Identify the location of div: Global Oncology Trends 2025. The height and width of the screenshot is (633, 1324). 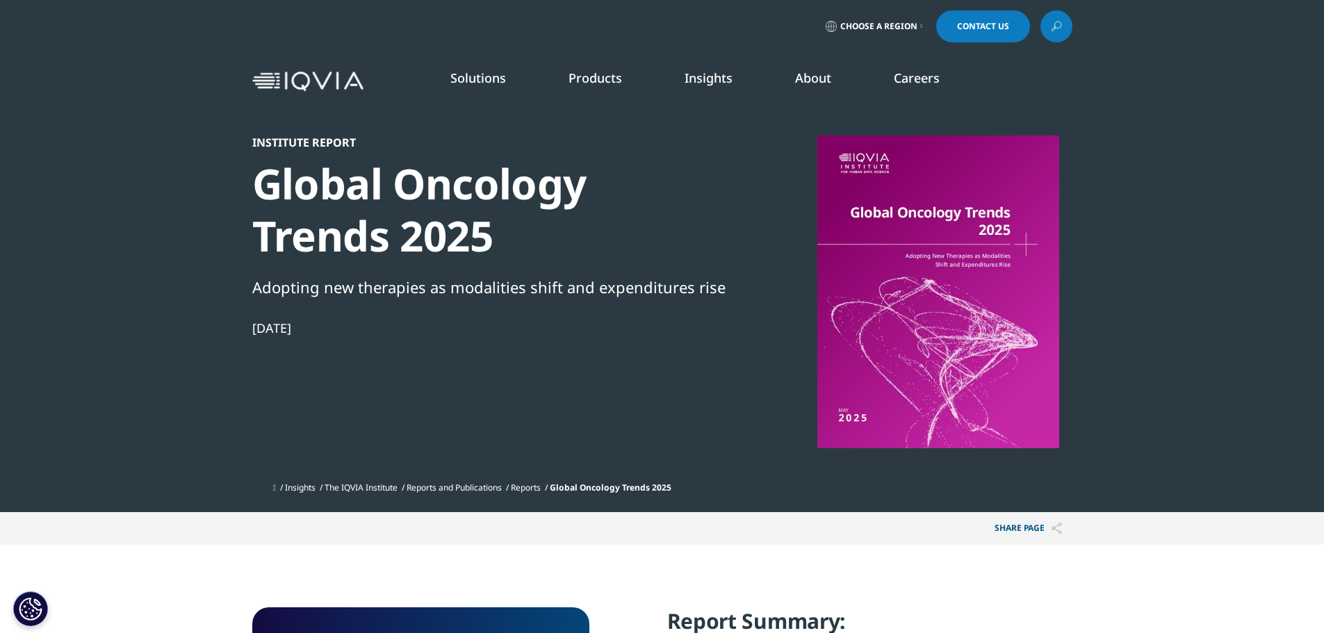
(491, 210).